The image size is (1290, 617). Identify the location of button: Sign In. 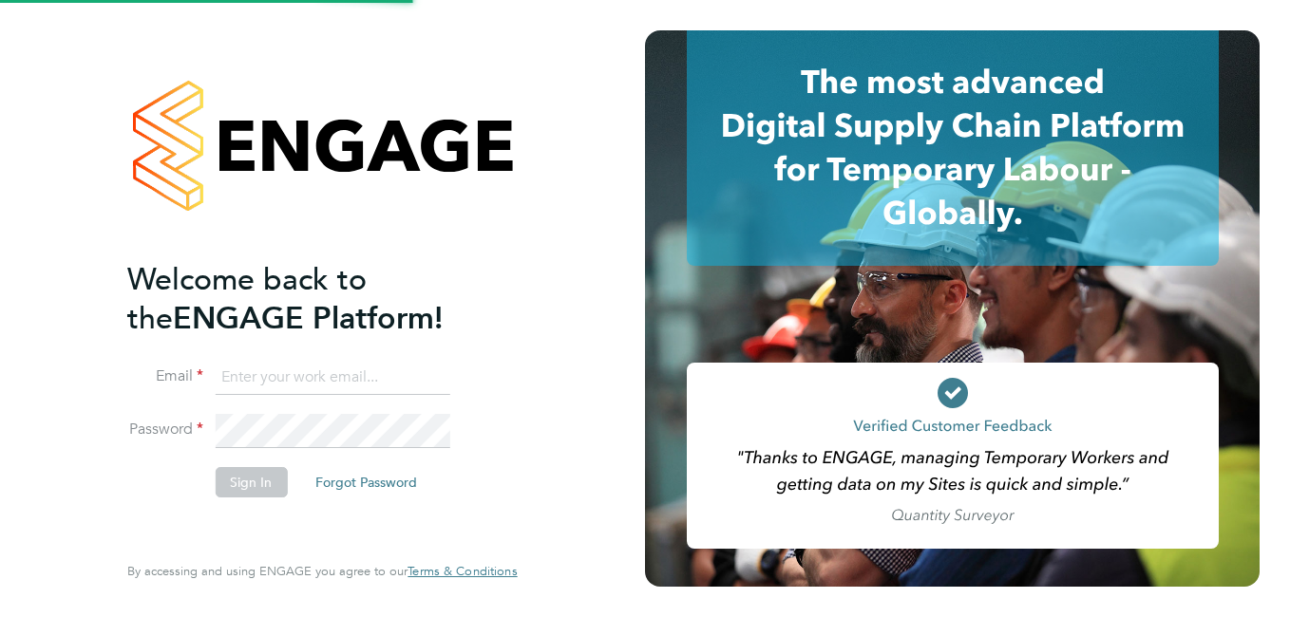
(251, 482).